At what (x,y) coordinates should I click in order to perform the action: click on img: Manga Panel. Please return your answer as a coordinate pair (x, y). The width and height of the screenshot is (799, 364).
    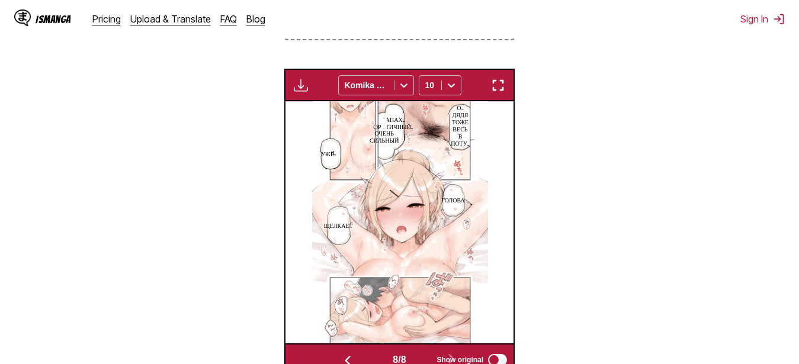
    Looking at the image, I should click on (400, 223).